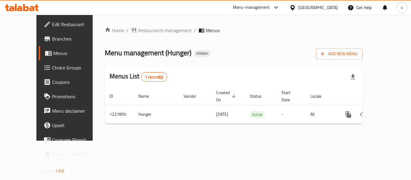  What do you see at coordinates (259, 96) in the screenshot?
I see `span: Status` at bounding box center [259, 96].